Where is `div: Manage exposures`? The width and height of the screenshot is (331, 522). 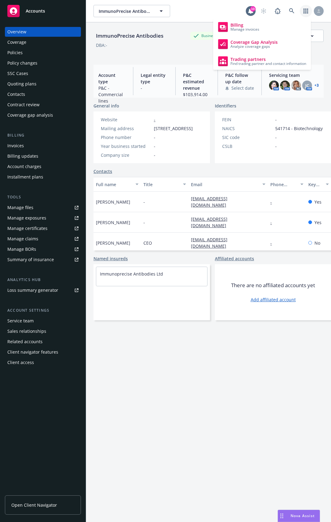
div: Manage exposures is located at coordinates (27, 218).